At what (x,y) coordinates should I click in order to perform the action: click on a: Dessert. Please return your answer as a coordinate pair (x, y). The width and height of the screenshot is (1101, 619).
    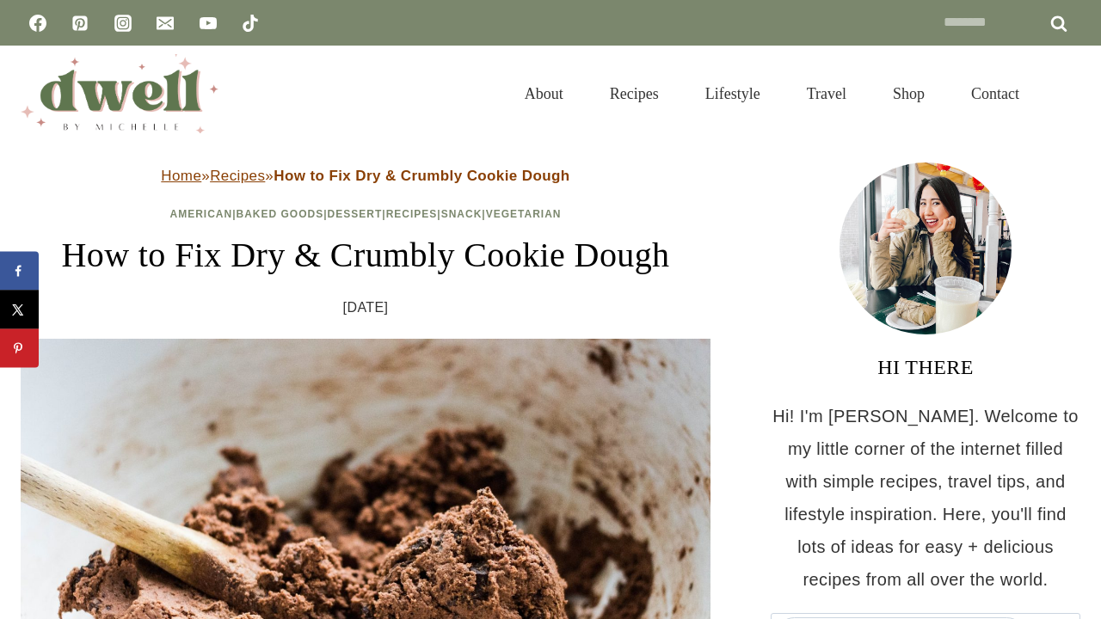
    Looking at the image, I should click on (355, 214).